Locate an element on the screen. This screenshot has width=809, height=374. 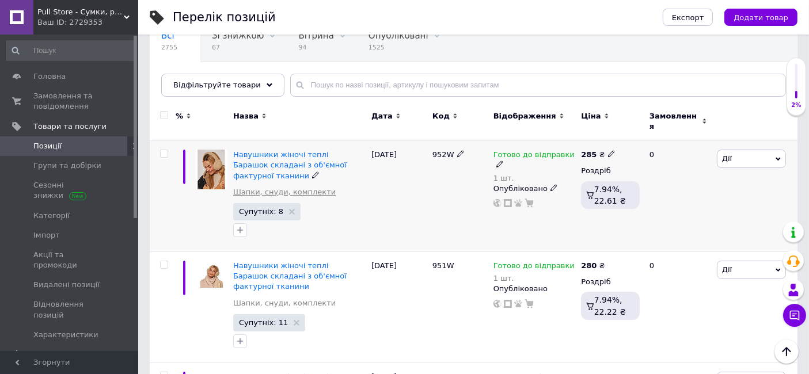
span: 7.94%, 22.22 ₴ is located at coordinates (610, 306).